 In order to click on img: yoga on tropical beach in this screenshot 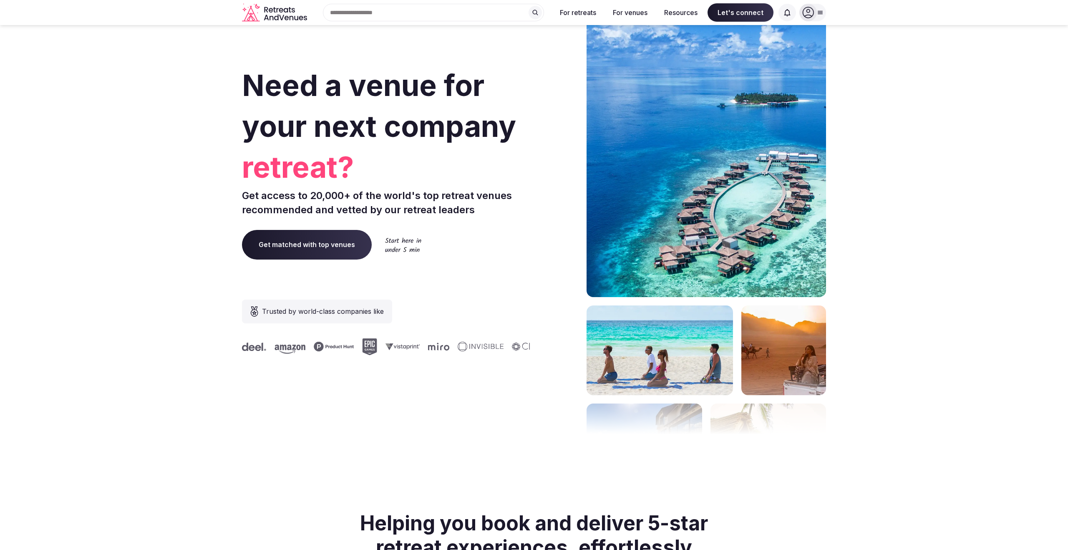, I will do `click(660, 350)`.